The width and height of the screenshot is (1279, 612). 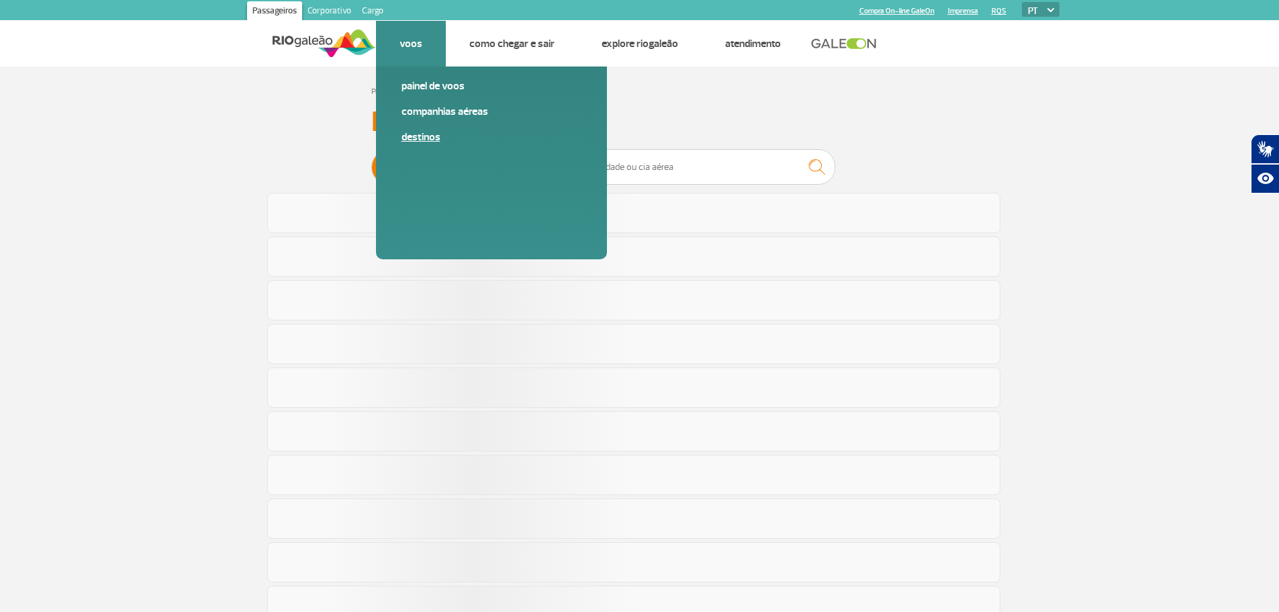 I want to click on input: Voo, cidade ou cia aérea, so click(x=701, y=167).